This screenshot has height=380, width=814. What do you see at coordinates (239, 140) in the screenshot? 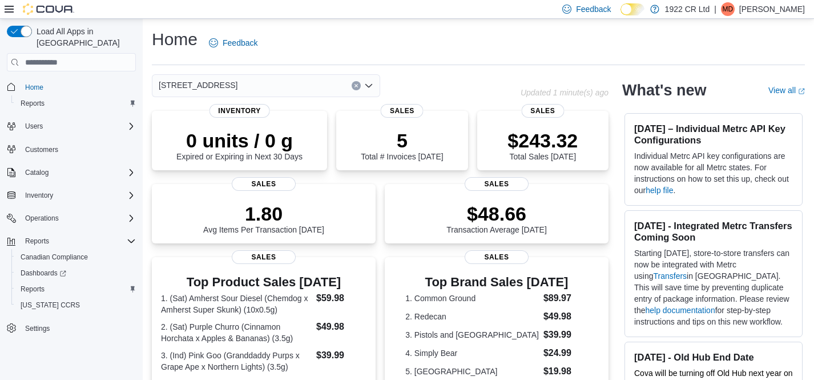
I see `p: 0 units / 0 g` at bounding box center [239, 140].